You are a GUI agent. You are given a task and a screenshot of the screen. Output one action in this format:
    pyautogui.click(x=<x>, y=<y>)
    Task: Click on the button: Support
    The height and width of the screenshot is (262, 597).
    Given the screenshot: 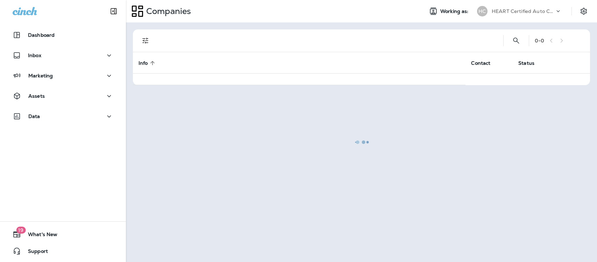 What is the action you would take?
    pyautogui.click(x=63, y=251)
    